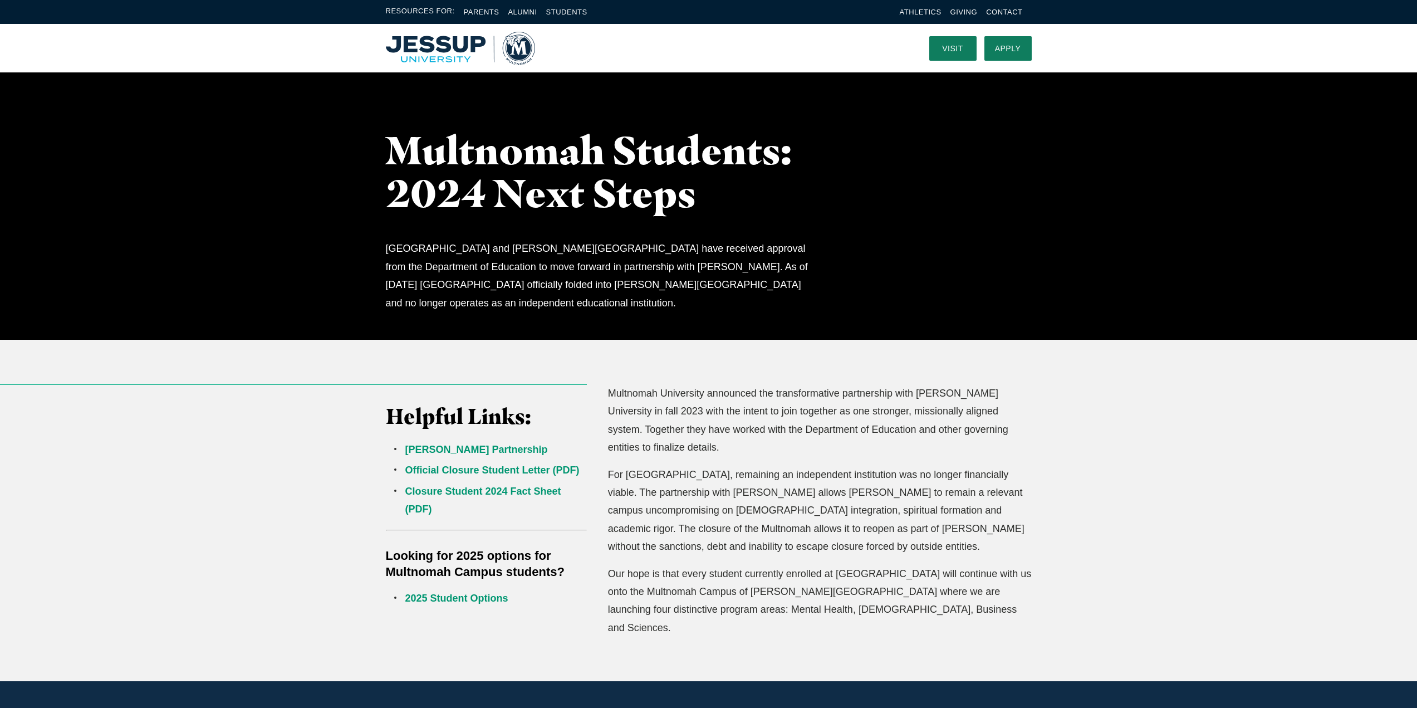  What do you see at coordinates (460, 48) in the screenshot?
I see `a: Home` at bounding box center [460, 48].